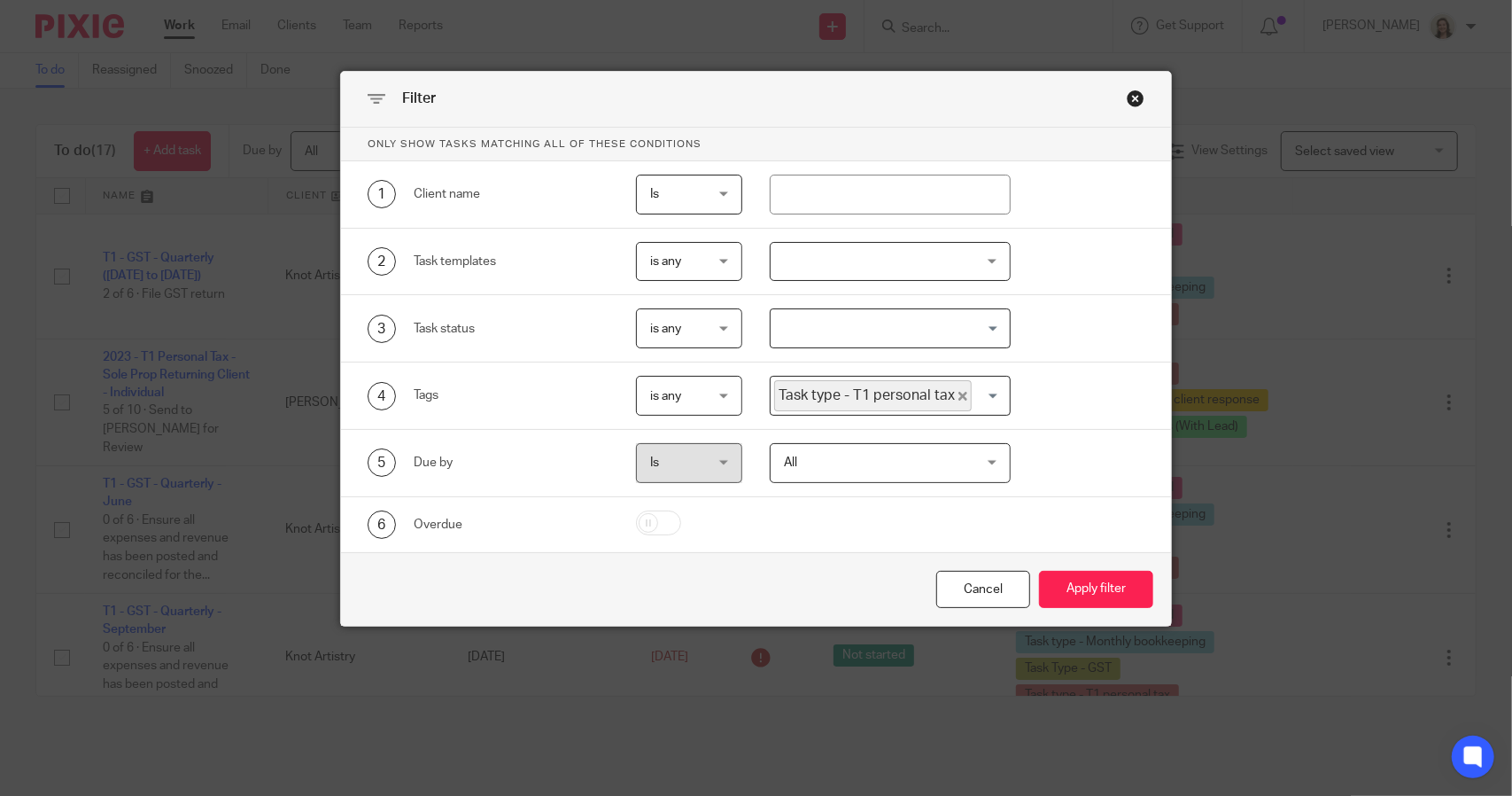 Image resolution: width=1512 pixels, height=796 pixels. What do you see at coordinates (511, 329) in the screenshot?
I see `div: Task status` at bounding box center [511, 329].